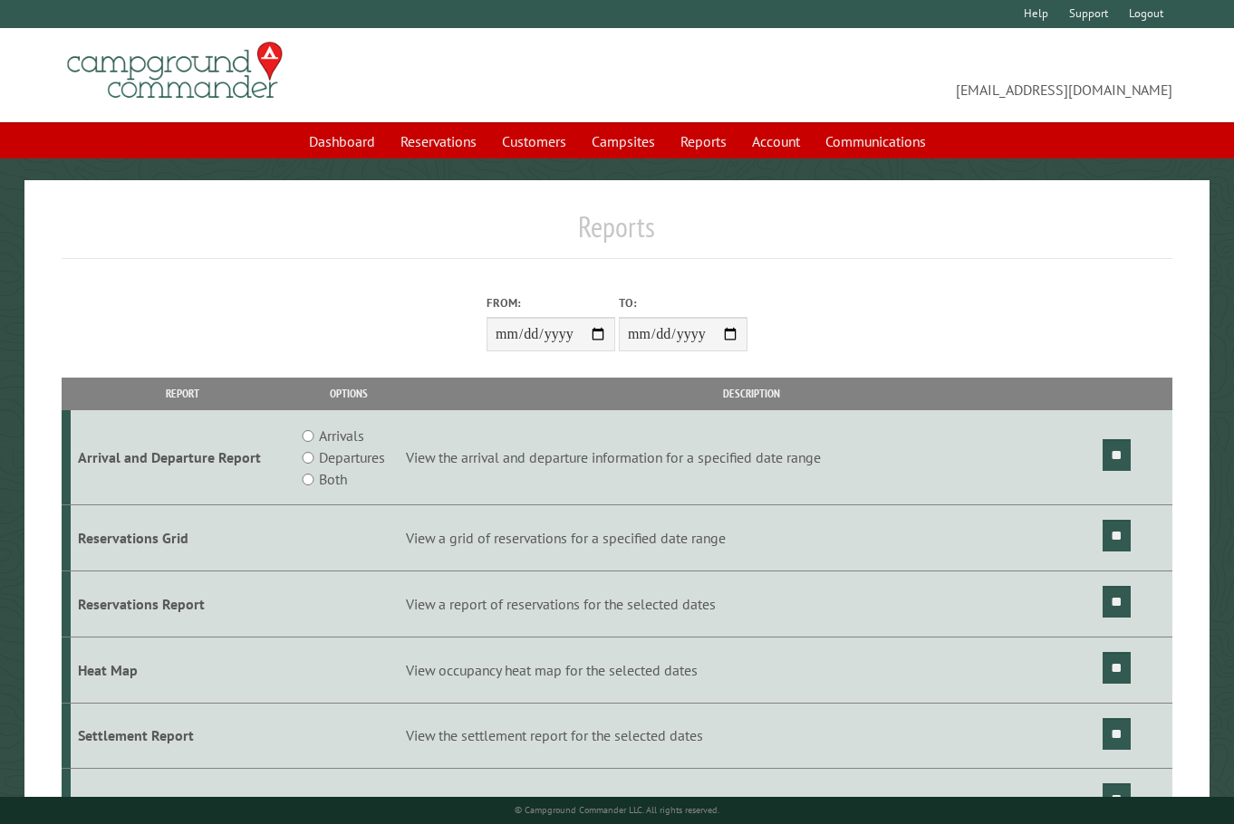  Describe the element at coordinates (182, 669) in the screenshot. I see `td: Heat Map` at that location.